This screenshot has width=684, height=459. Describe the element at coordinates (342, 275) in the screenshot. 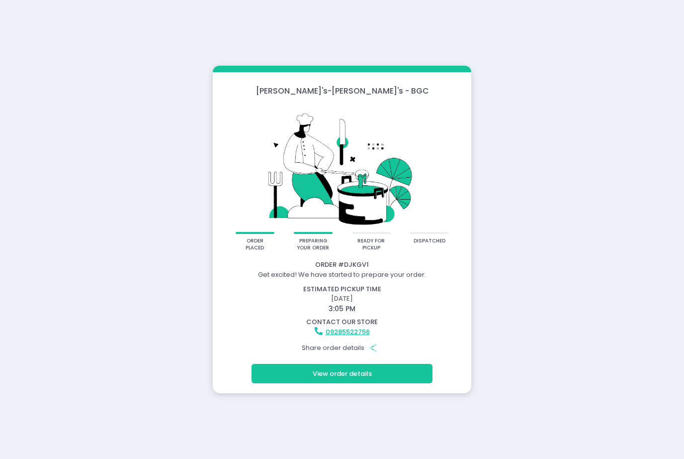

I see `div: Get excited! We have started to prepare your order.` at that location.